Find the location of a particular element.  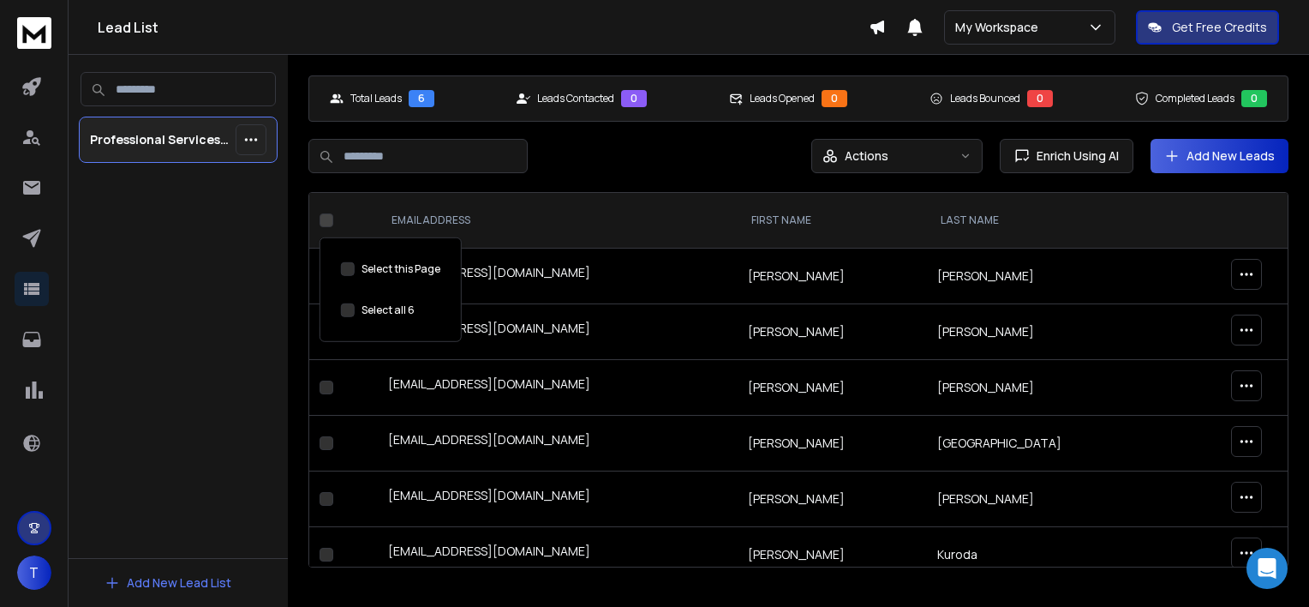

img: logo is located at coordinates (34, 33).